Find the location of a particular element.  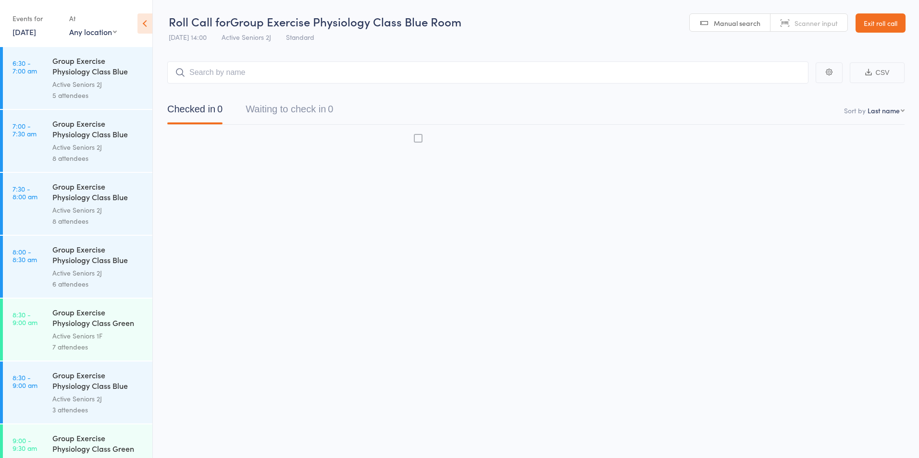

button: CSV is located at coordinates (877, 73).